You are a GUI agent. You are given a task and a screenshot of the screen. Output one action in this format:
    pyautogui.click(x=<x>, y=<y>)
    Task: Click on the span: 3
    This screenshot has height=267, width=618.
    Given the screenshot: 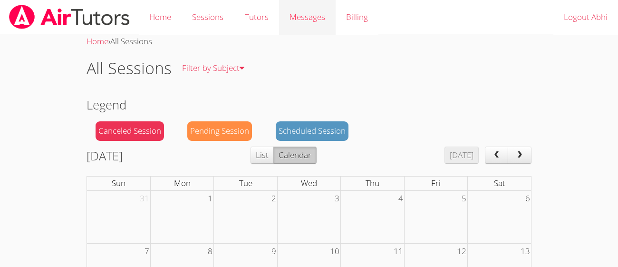 What is the action you would take?
    pyautogui.click(x=337, y=198)
    